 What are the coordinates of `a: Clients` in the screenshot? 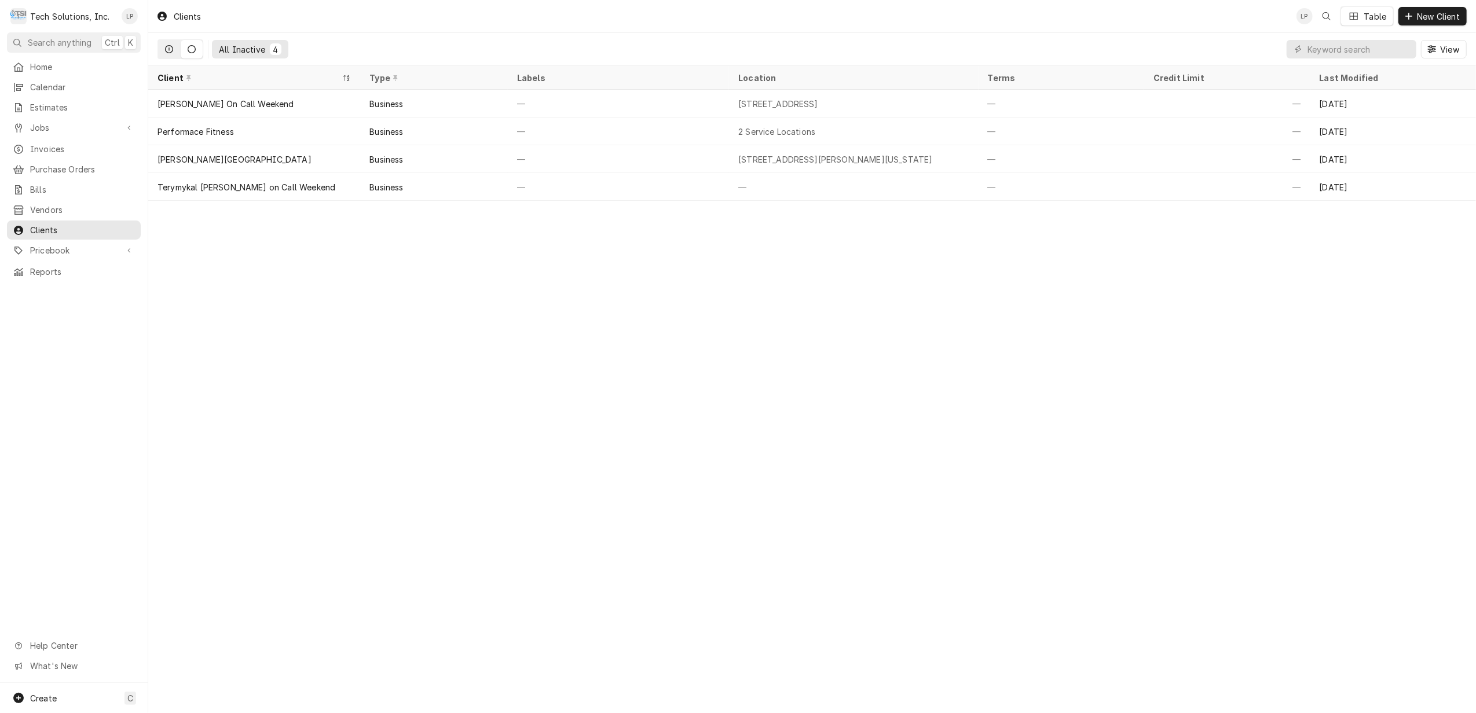 It's located at (74, 230).